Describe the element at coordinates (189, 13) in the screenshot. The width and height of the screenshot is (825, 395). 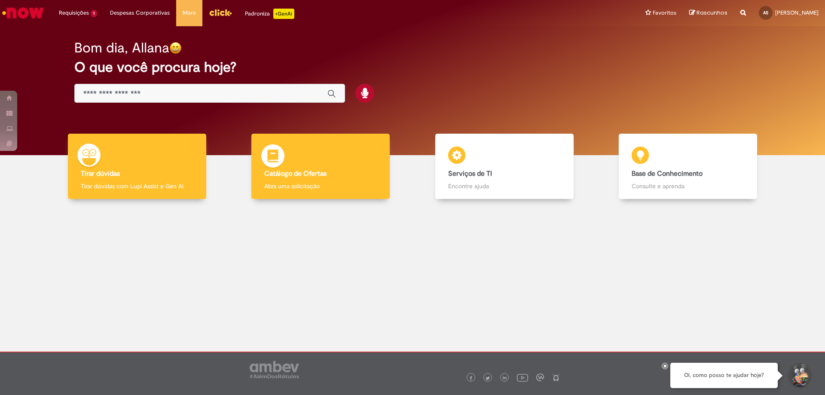
I see `span: More` at that location.